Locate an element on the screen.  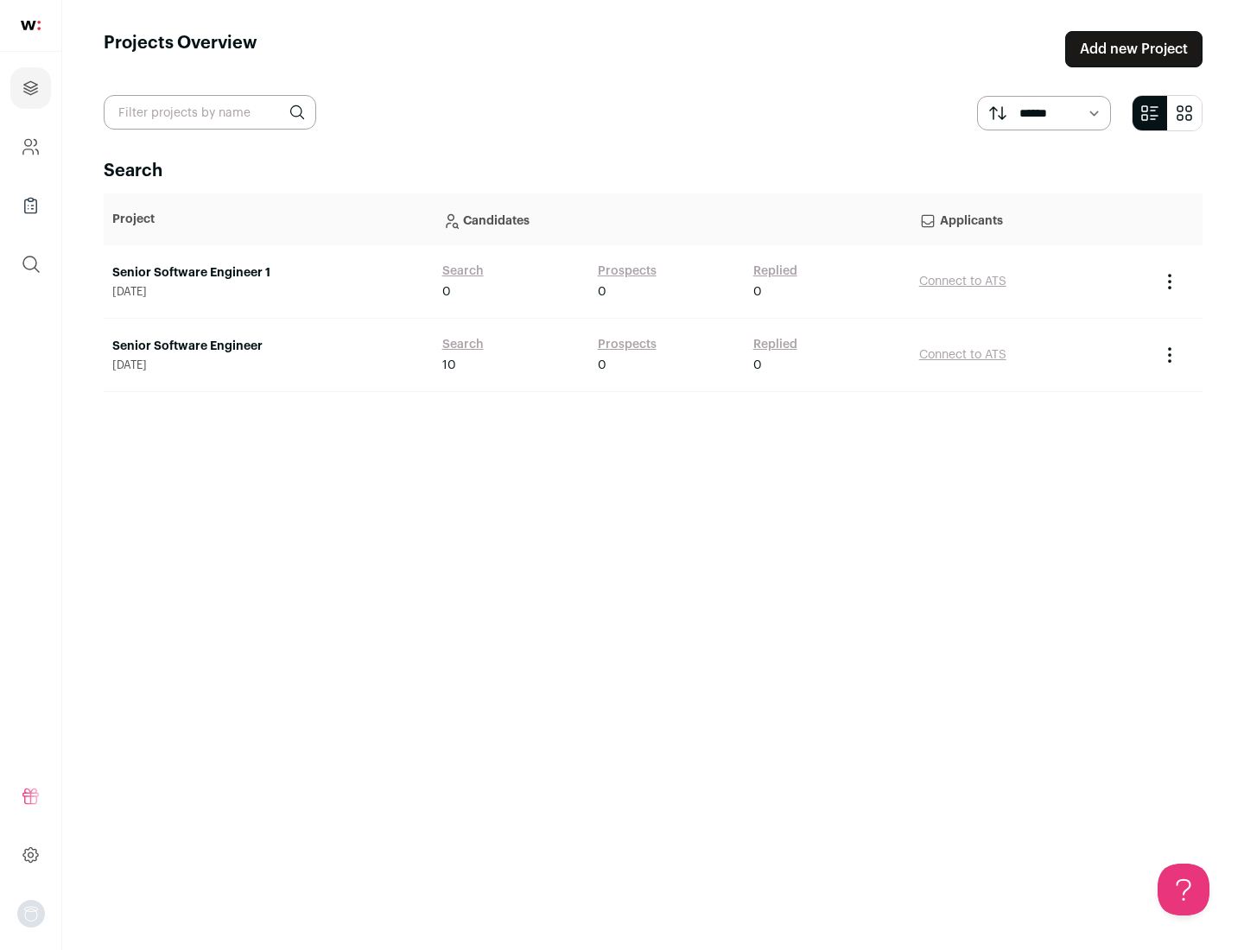
a: Projects is located at coordinates (30, 88).